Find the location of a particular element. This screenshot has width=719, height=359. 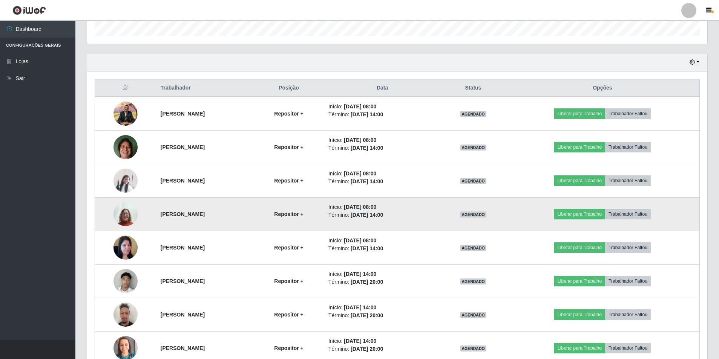

img: 1748464437090.jpeg is located at coordinates (125, 113).